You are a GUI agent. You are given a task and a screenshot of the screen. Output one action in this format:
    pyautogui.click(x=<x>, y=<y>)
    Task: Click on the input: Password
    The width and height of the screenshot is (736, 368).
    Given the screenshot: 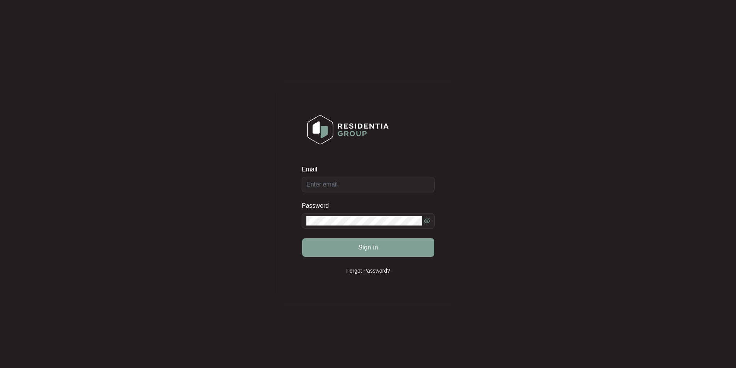 What is the action you would take?
    pyautogui.click(x=364, y=221)
    